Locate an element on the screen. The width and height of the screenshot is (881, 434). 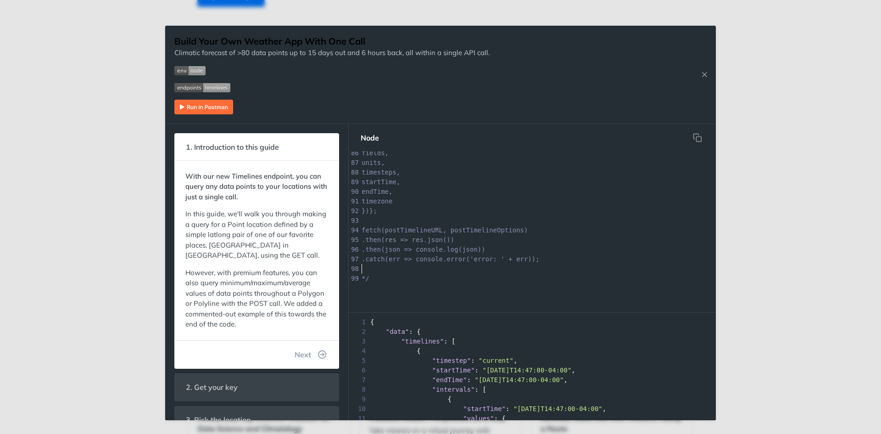
span: Next is located at coordinates (303, 354).